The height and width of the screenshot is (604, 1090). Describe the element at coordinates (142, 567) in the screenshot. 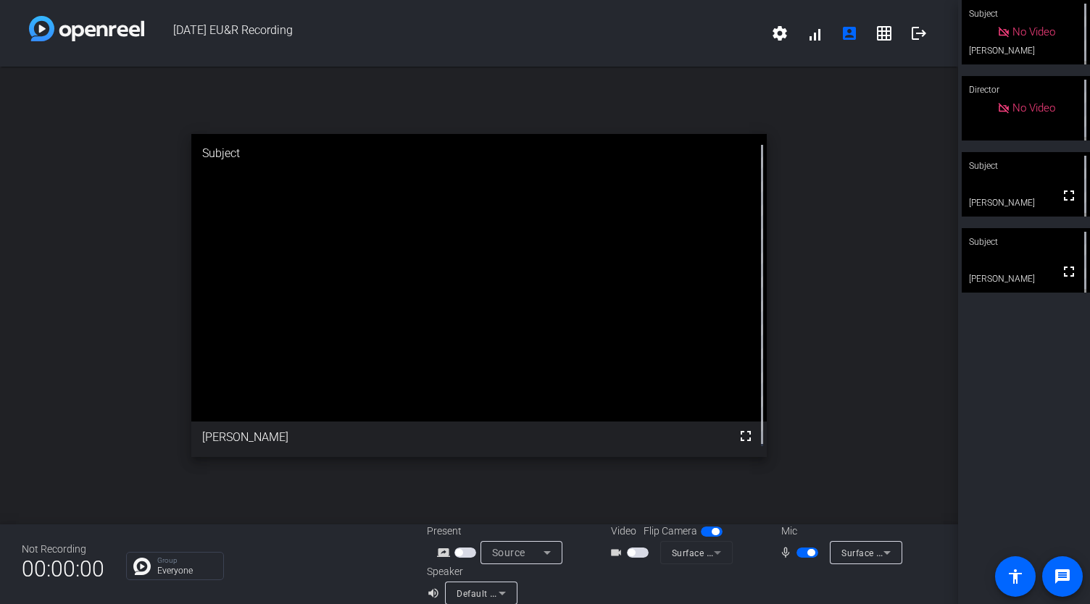

I see `img: Chat Icon` at that location.